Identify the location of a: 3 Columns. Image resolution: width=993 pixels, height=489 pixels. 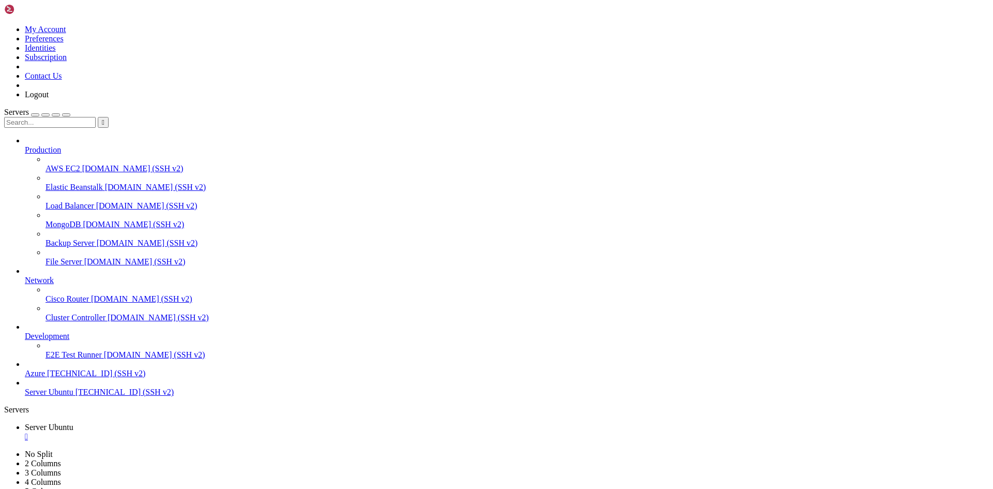
(43, 472).